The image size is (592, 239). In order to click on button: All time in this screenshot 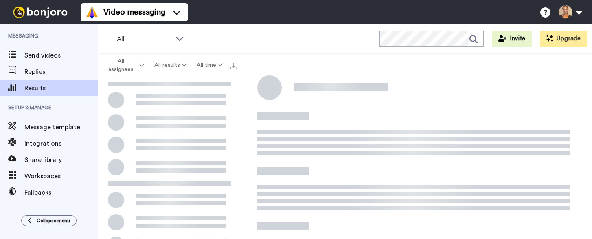, I will do `click(210, 65)`.